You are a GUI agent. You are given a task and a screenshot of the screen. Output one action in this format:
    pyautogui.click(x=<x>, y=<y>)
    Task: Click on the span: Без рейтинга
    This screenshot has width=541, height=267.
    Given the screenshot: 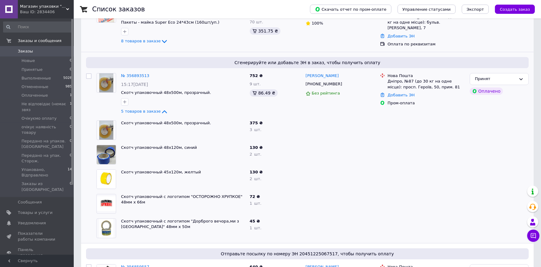 What is the action you would take?
    pyautogui.click(x=326, y=93)
    